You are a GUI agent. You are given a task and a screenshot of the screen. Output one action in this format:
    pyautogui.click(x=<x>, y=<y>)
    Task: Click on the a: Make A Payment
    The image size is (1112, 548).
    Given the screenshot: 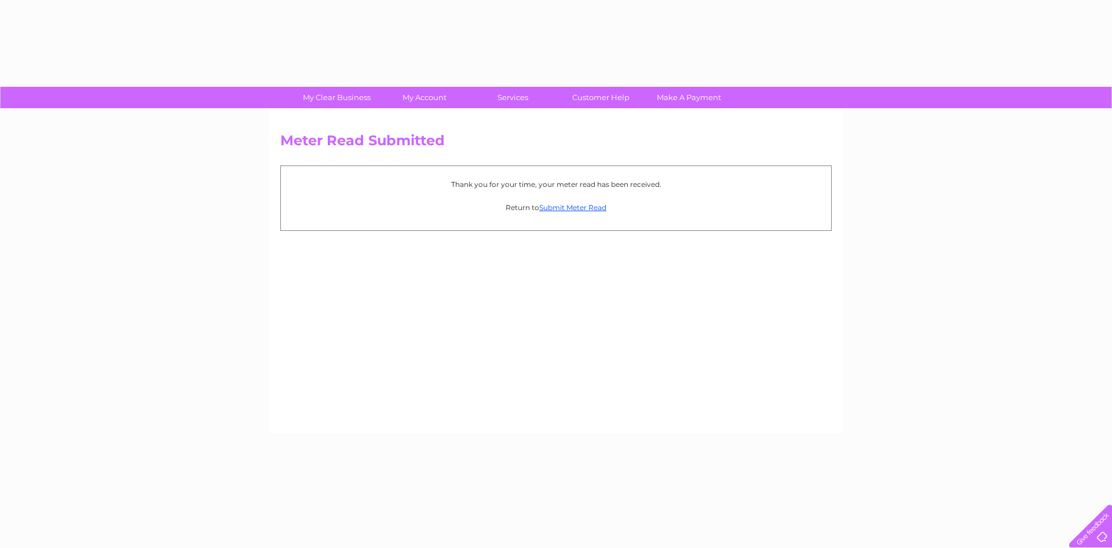 What is the action you would take?
    pyautogui.click(x=688, y=97)
    